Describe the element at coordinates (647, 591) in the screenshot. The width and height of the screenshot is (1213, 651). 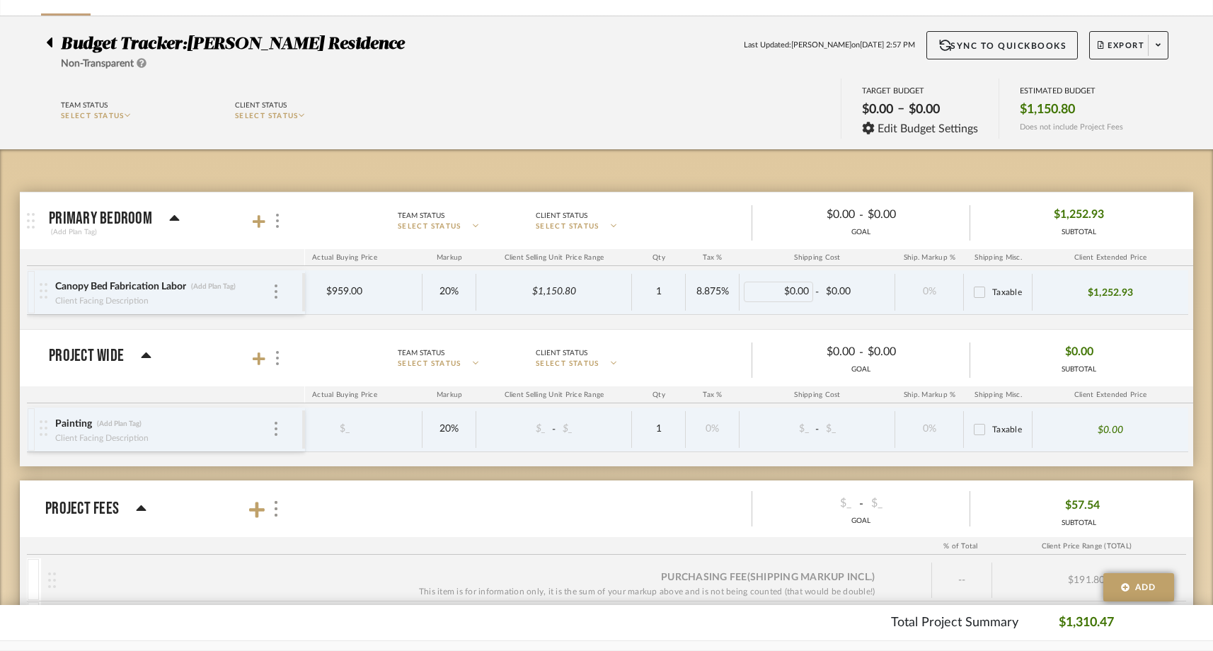
I see `div: This item is for information only, it is the sum of your markup above and is not being counted (t...` at that location.